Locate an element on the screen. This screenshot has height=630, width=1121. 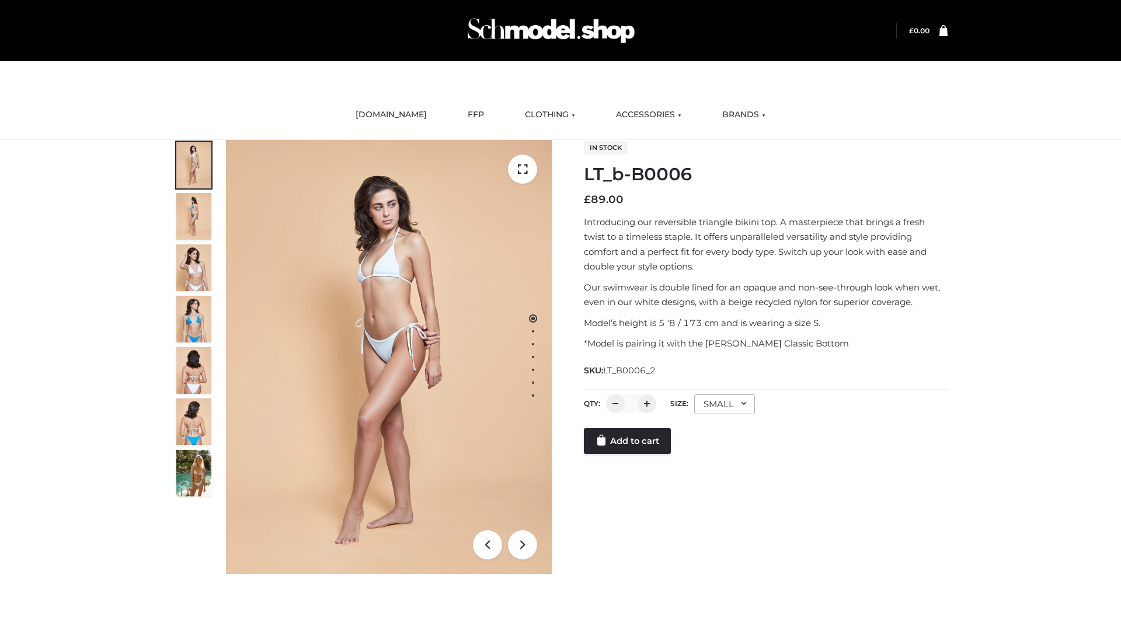
a: Schmodel Admin 964 is located at coordinates (551, 30).